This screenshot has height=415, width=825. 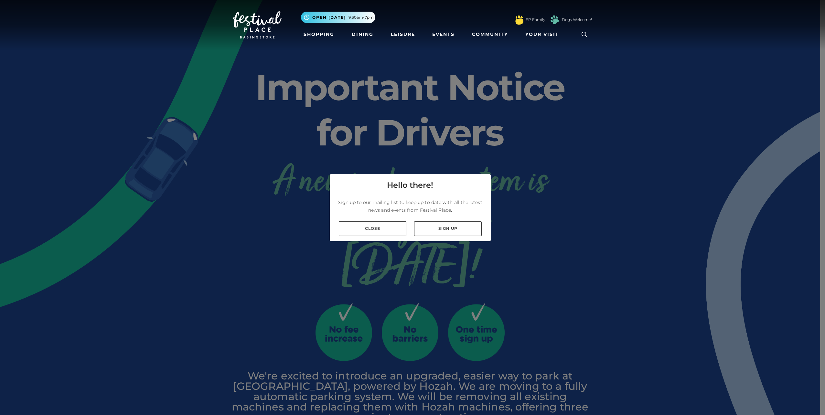 I want to click on a: Close, so click(x=372, y=229).